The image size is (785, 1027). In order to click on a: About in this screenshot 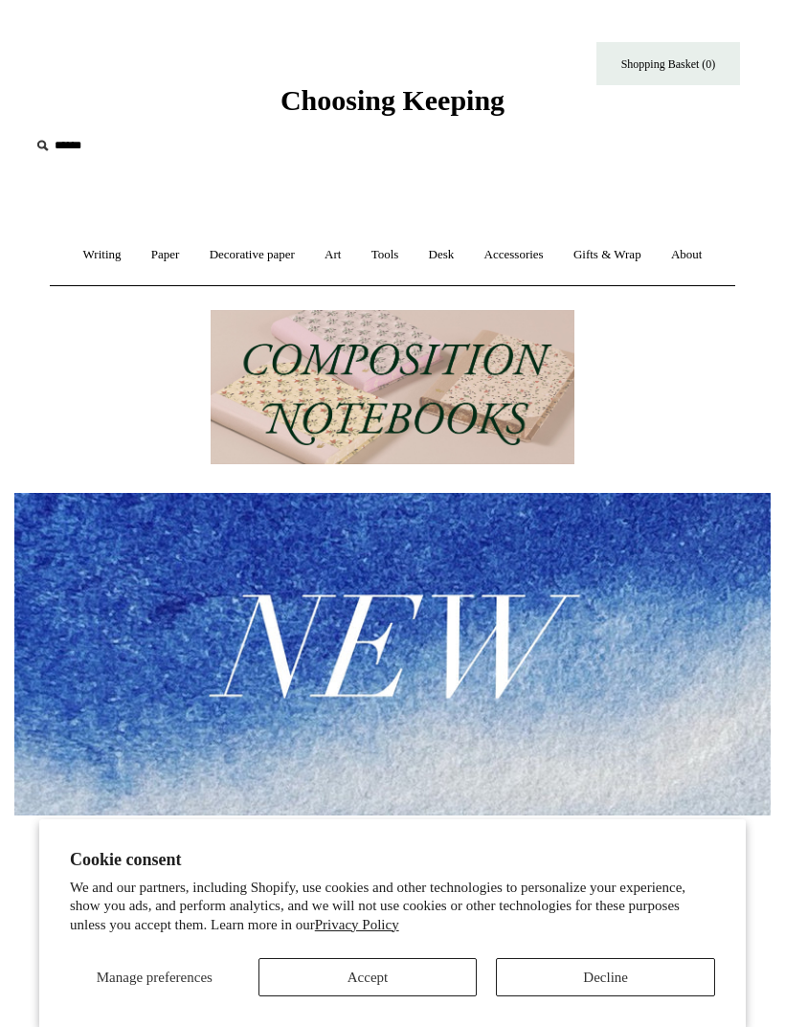, I will do `click(686, 255)`.